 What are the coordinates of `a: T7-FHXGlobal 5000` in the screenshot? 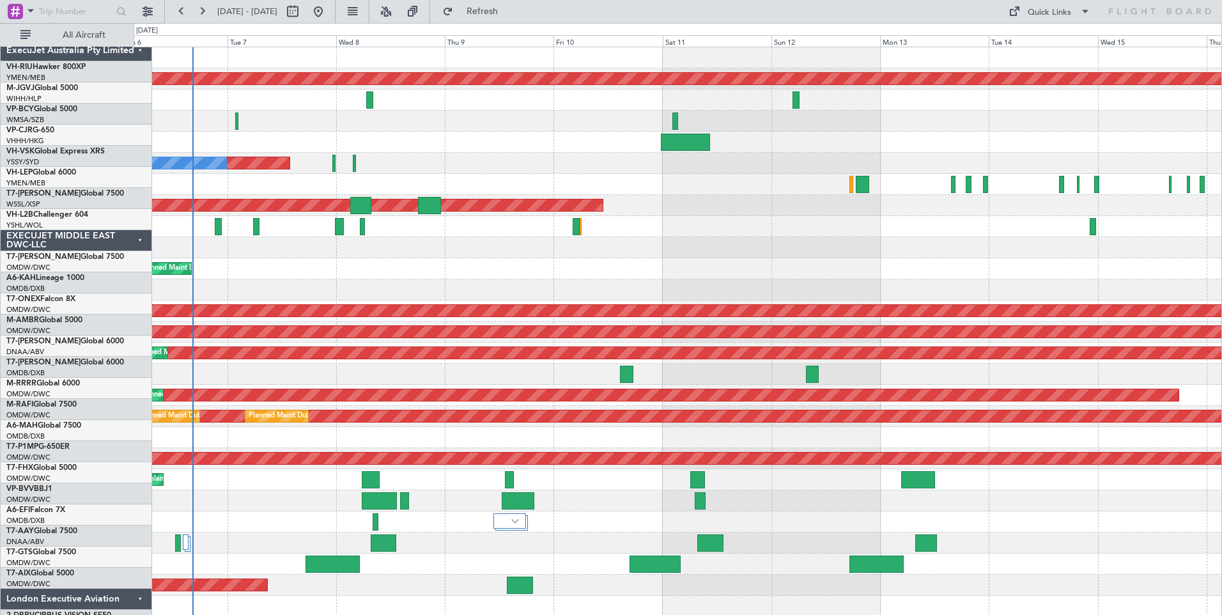 It's located at (42, 468).